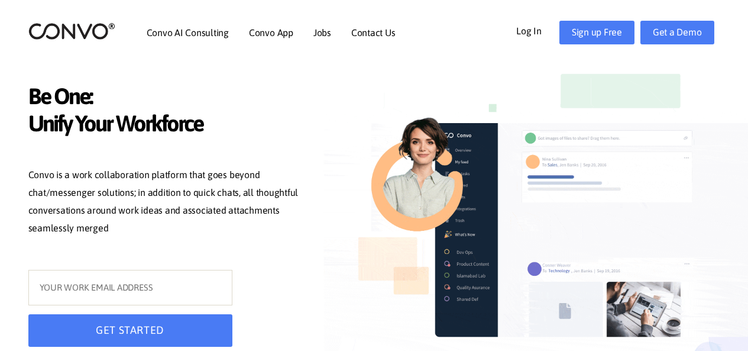 The image size is (748, 351). Describe the element at coordinates (167, 98) in the screenshot. I see `span: Be One:` at that location.